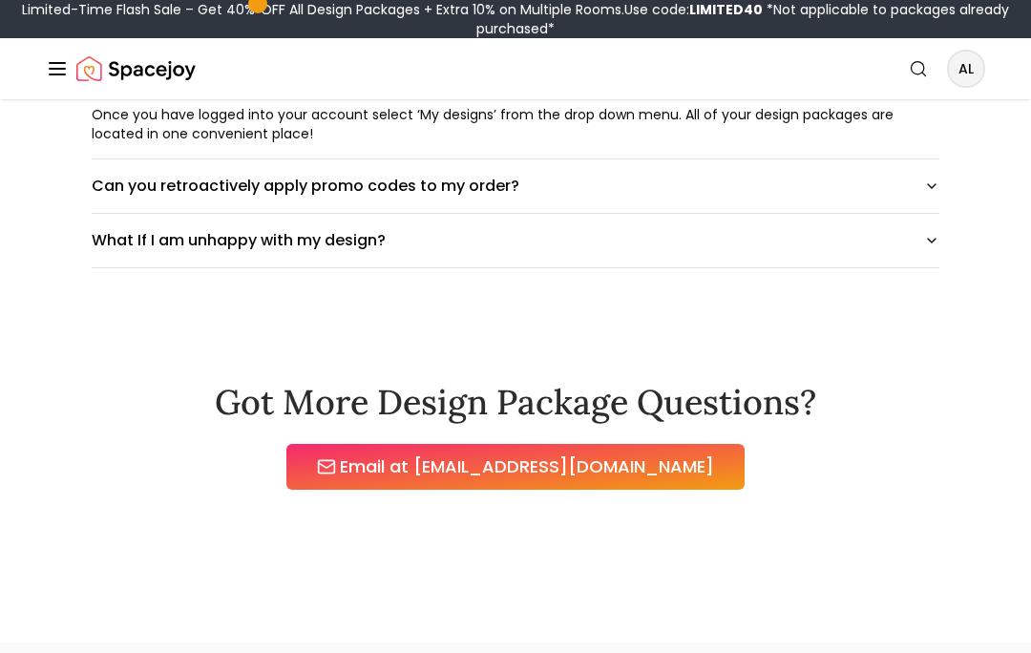 The image size is (1031, 653). What do you see at coordinates (966, 69) in the screenshot?
I see `button: AL` at bounding box center [966, 69].